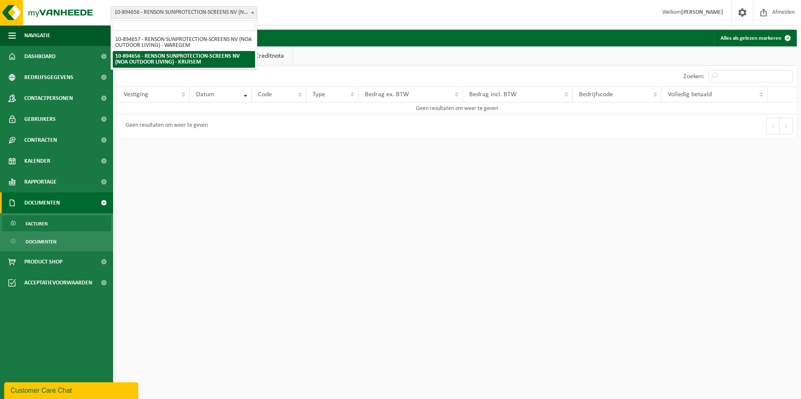 The height and width of the screenshot is (399, 801). Describe the element at coordinates (184, 43) in the screenshot. I see `li: 10-894657 - RENSON SUNPROTECTION-SCREENS NV (NOA OUTDOOR LIVING) - WAREGEM` at that location.